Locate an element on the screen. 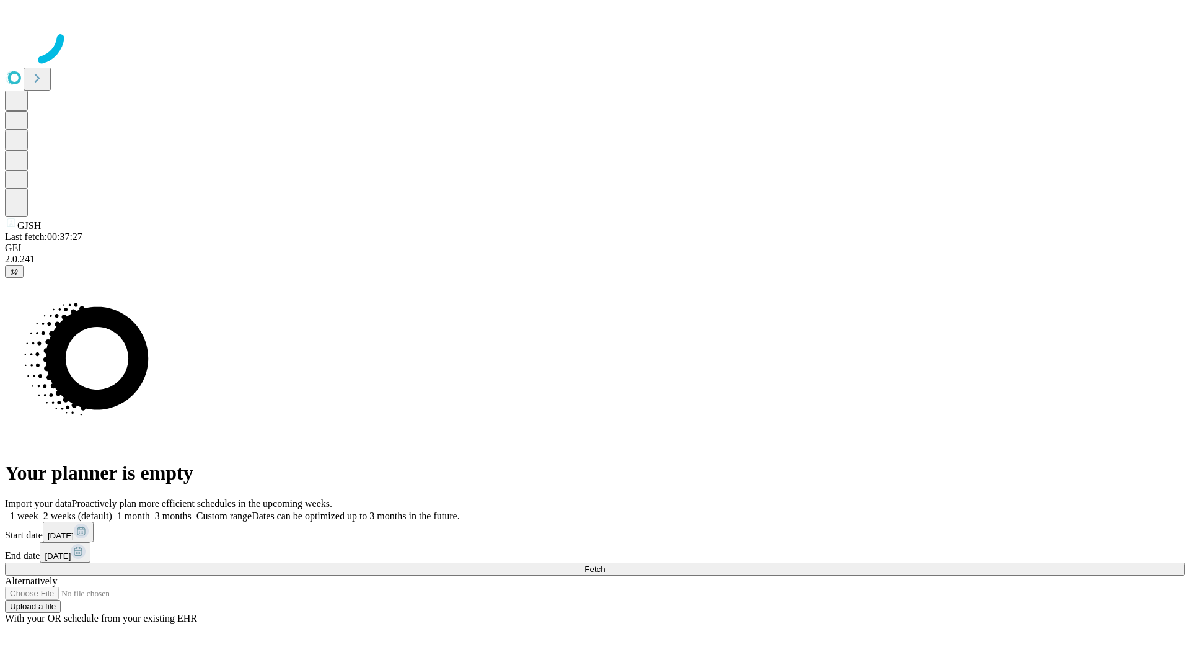 This screenshot has width=1190, height=670. button: Fetch is located at coordinates (595, 569).